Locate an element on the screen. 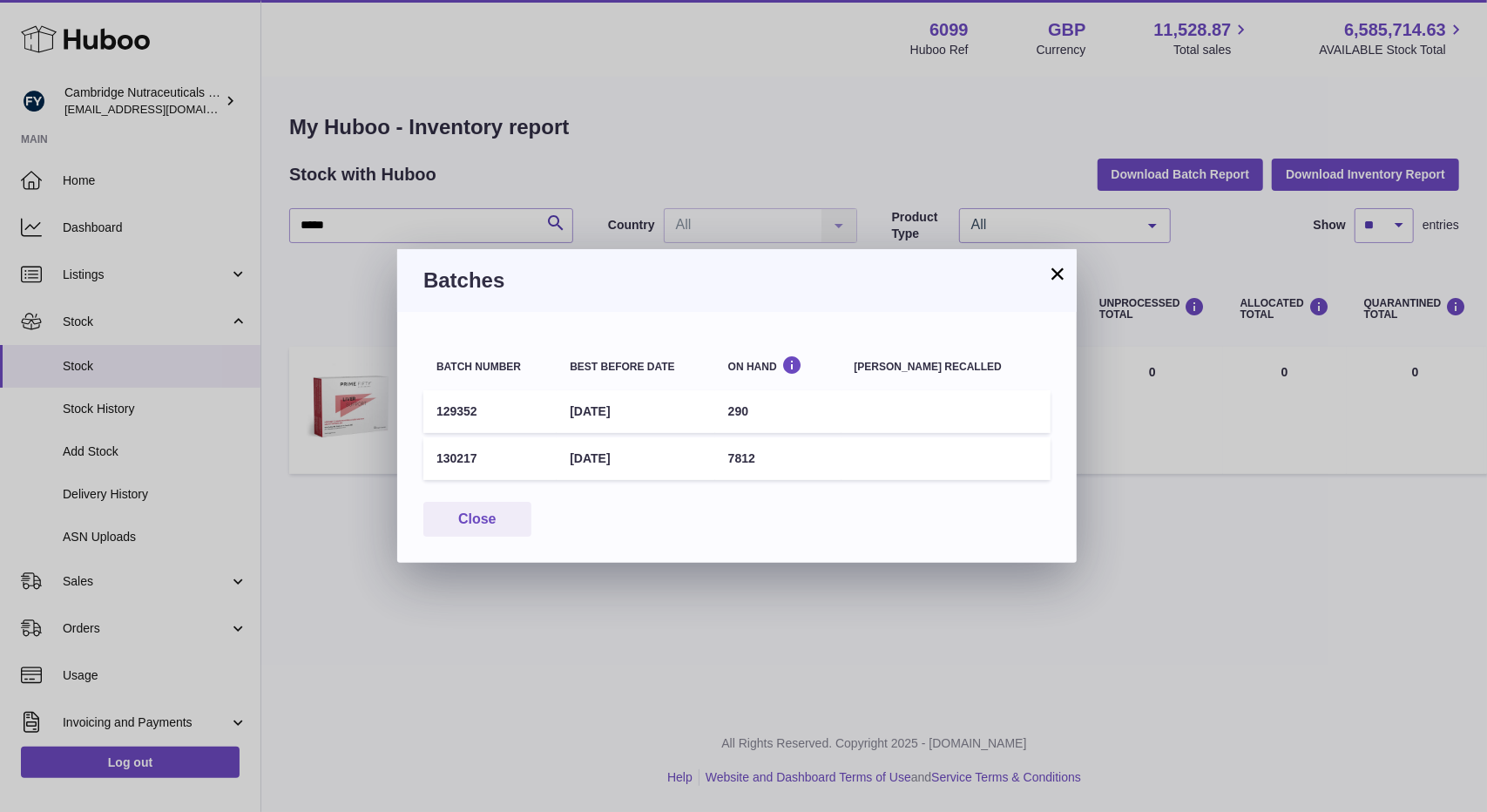 The image size is (1487, 812). td: 129352 is located at coordinates (490, 412).